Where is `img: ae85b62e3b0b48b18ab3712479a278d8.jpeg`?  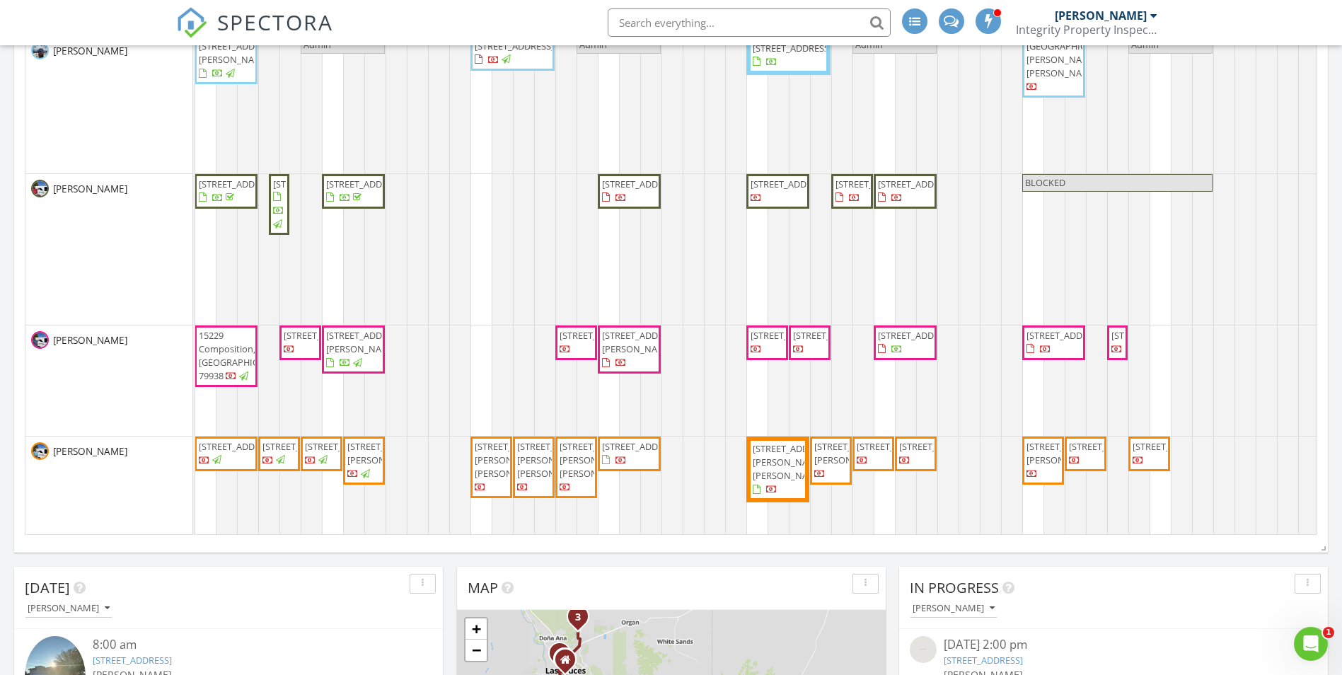 img: ae85b62e3b0b48b18ab3712479a278d8.jpeg is located at coordinates (40, 50).